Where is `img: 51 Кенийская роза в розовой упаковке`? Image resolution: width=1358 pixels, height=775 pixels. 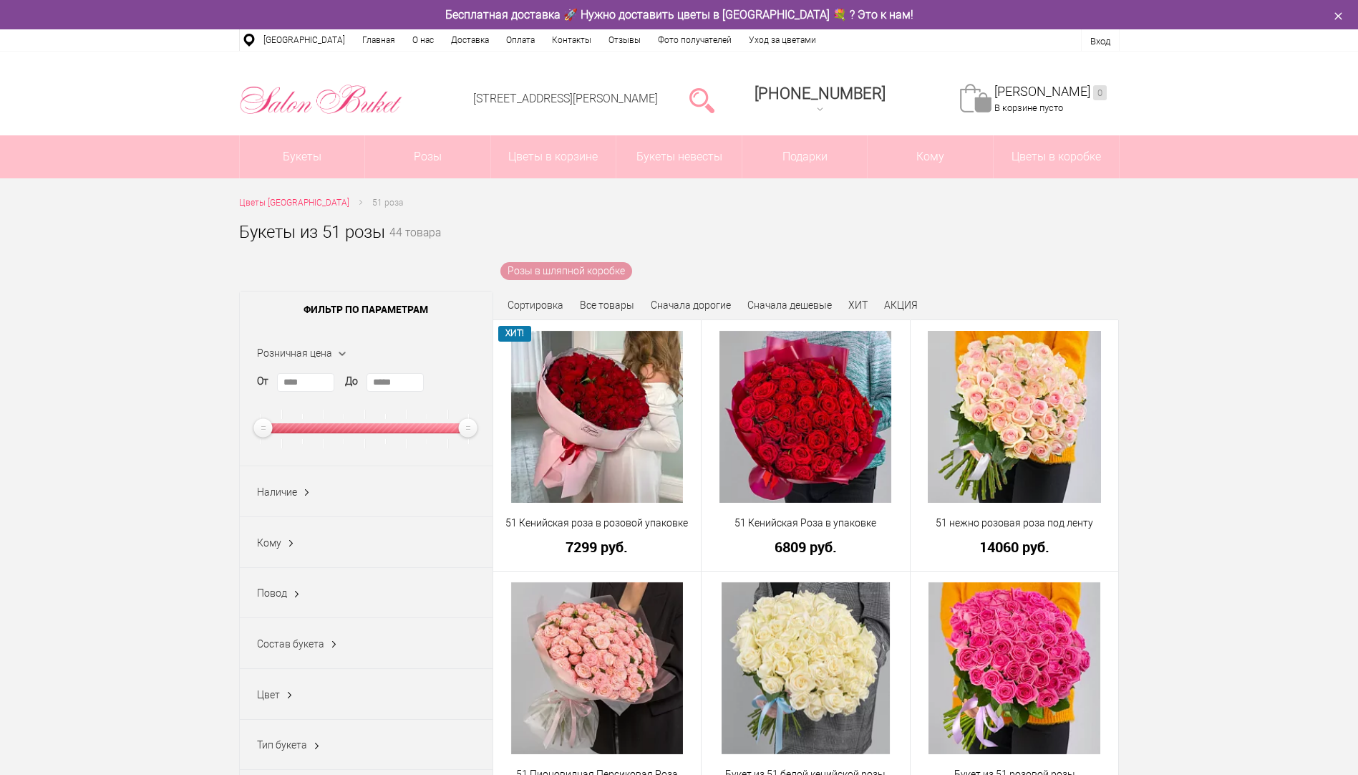
img: 51 Кенийская роза в розовой упаковке is located at coordinates (597, 417).